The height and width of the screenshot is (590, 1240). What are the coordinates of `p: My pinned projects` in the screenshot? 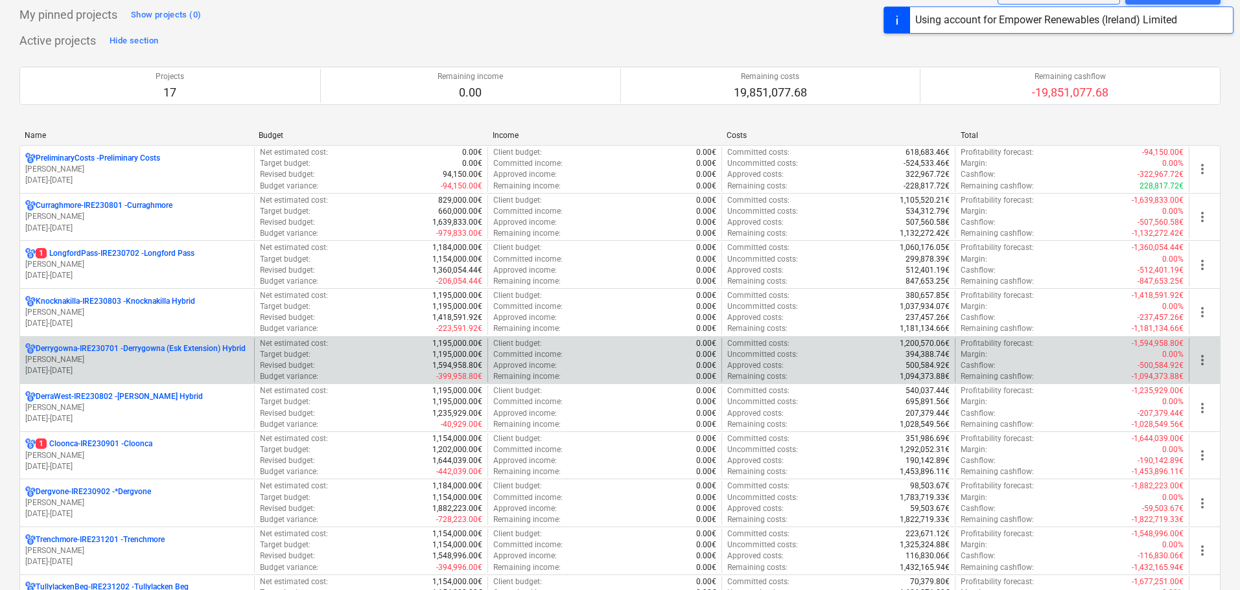 It's located at (68, 15).